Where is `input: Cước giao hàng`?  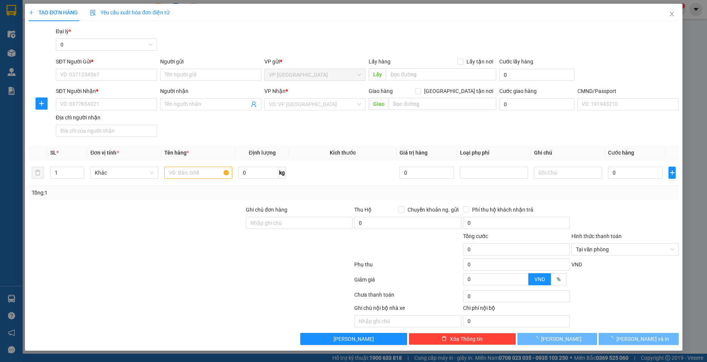 input: Cước giao hàng is located at coordinates (536, 104).